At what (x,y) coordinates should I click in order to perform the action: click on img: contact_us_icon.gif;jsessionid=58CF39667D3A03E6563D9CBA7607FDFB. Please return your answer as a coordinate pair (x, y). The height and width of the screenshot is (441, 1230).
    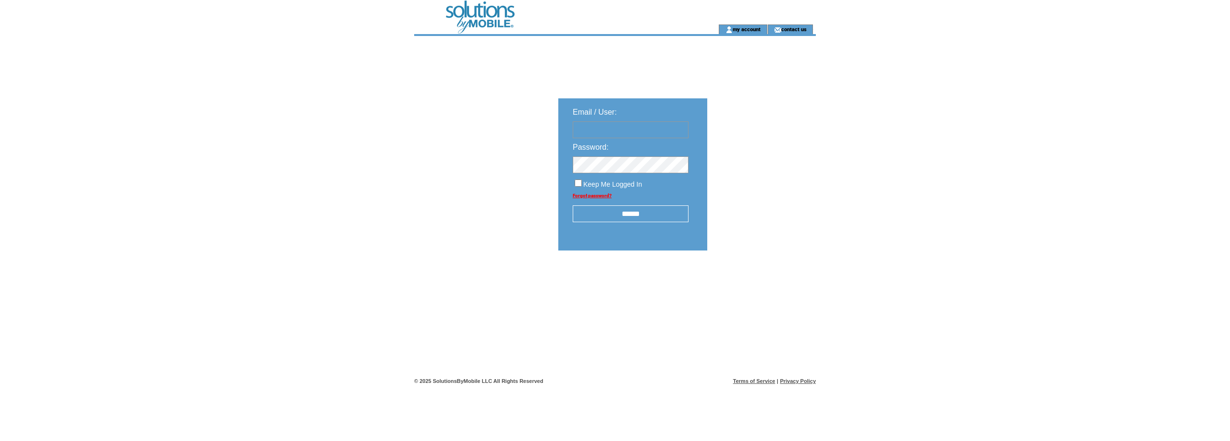
    Looking at the image, I should click on (777, 30).